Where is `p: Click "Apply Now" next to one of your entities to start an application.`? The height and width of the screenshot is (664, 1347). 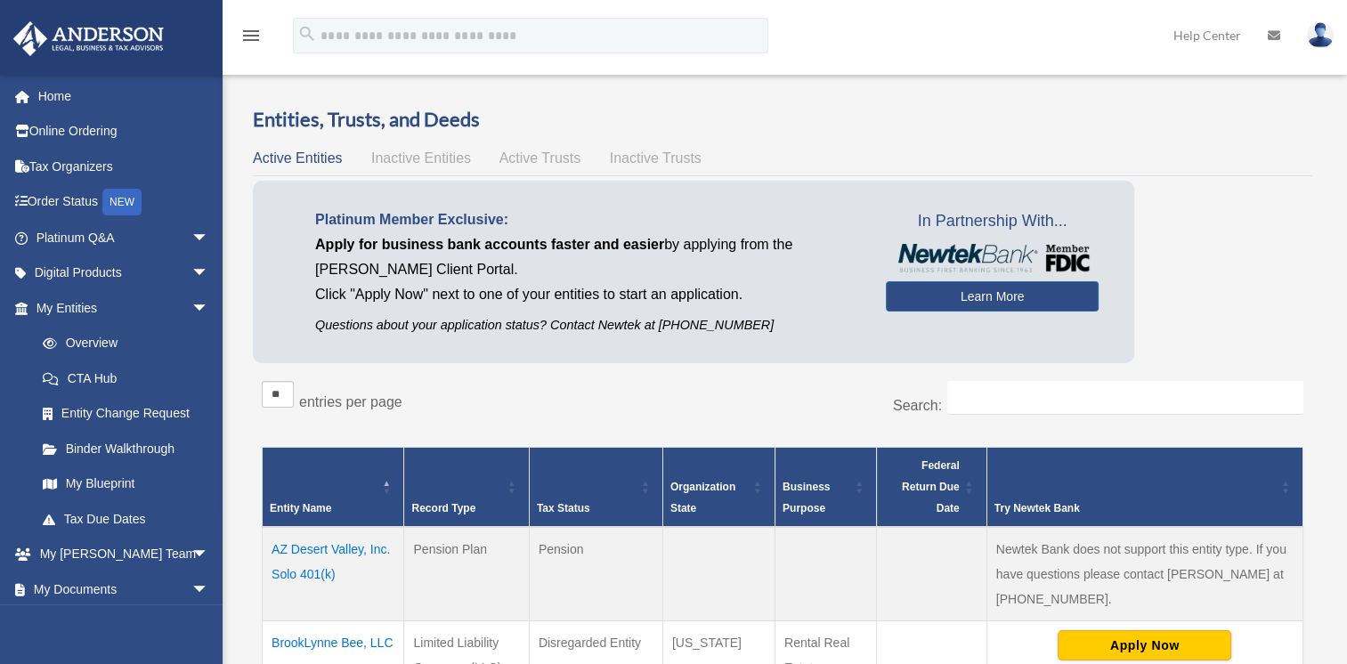 p: Click "Apply Now" next to one of your entities to start an application. is located at coordinates (587, 295).